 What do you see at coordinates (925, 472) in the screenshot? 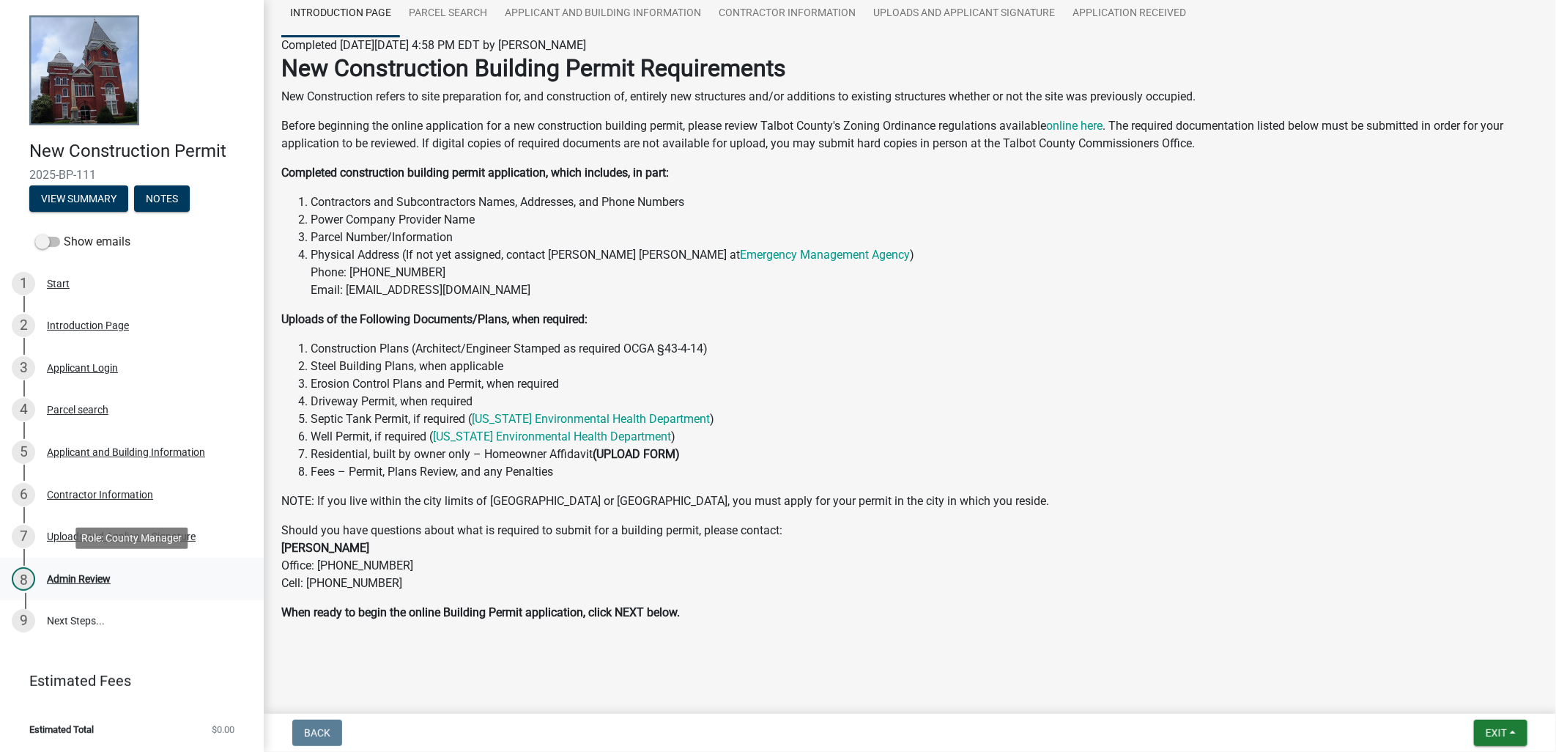
I see `li: Fees – Permit, Plans Review, and any Penalties` at bounding box center [925, 472].